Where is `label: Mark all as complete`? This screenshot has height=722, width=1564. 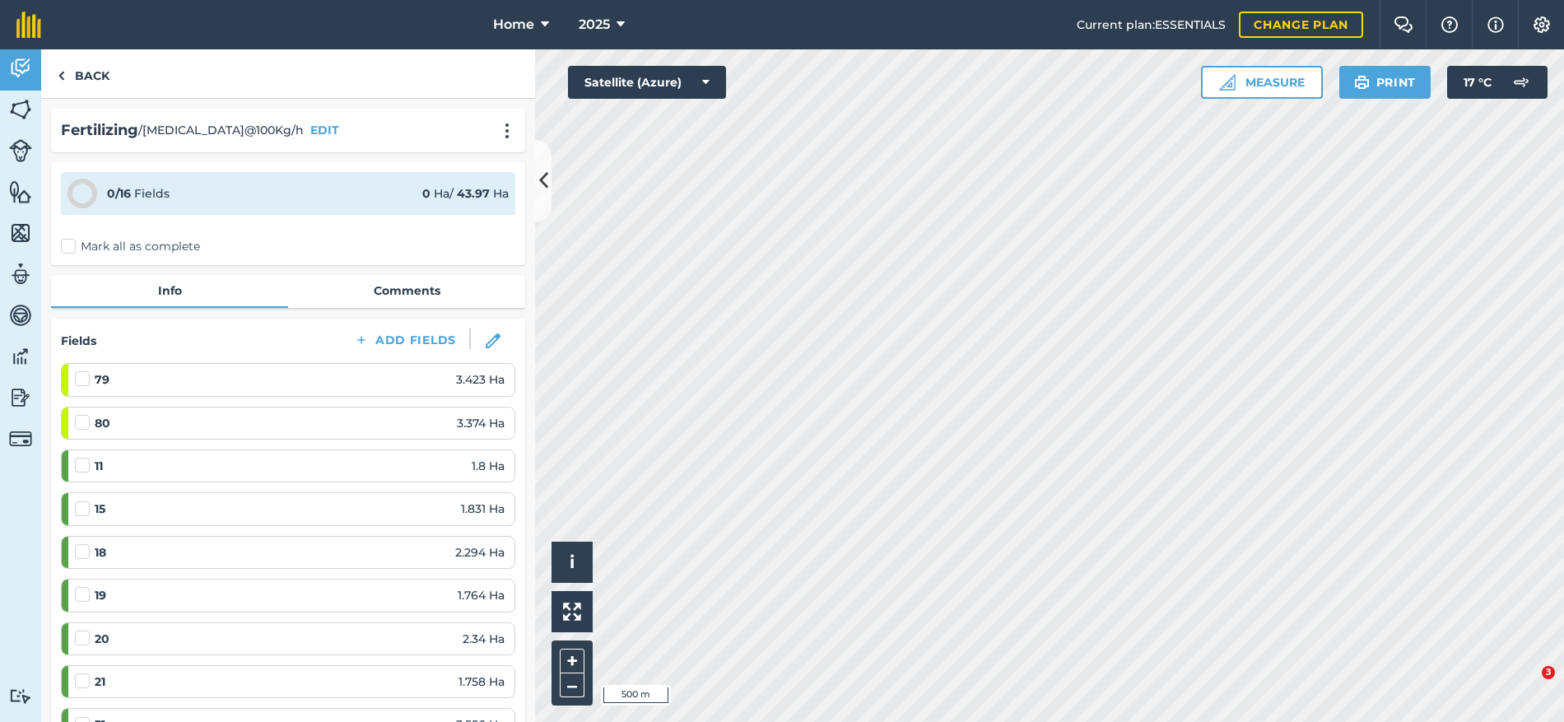 label: Mark all as complete is located at coordinates (130, 246).